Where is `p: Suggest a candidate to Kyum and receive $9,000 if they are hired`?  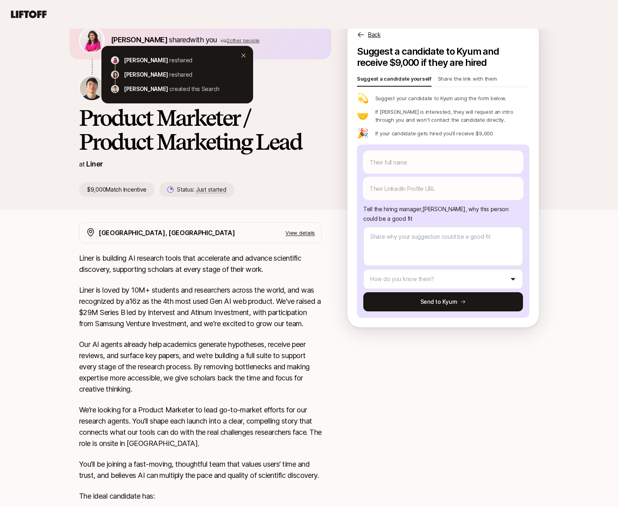
p: Suggest a candidate to Kyum and receive $9,000 if they are hired is located at coordinates (443, 57).